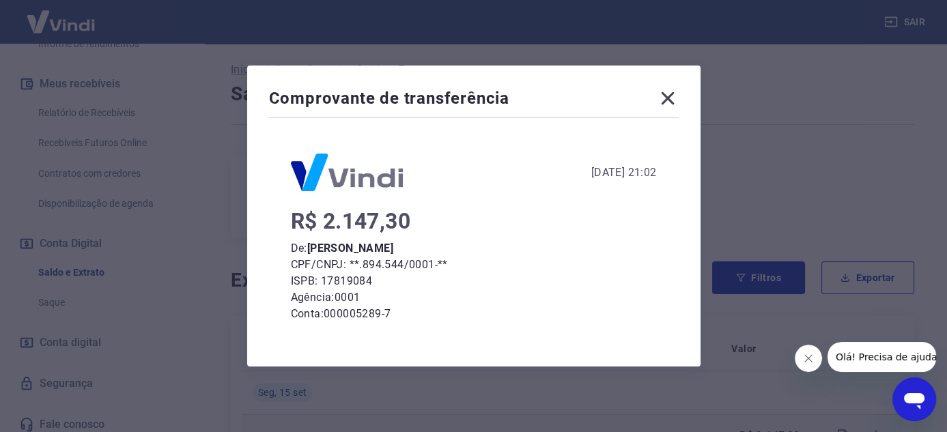 The image size is (947, 432). I want to click on p: Conta: 000005289-7, so click(474, 314).